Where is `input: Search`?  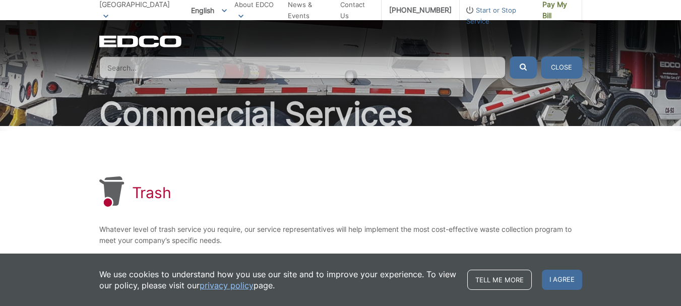
input: Search is located at coordinates (302, 68).